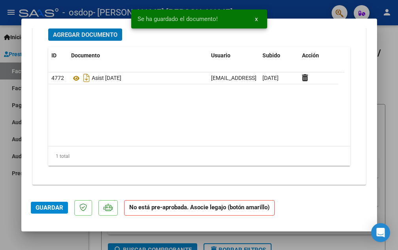 This screenshot has width=398, height=250. What do you see at coordinates (199, 103) in the screenshot?
I see `div: DOCUMENTACIÓN RESPALDATORIA` at bounding box center [199, 103].